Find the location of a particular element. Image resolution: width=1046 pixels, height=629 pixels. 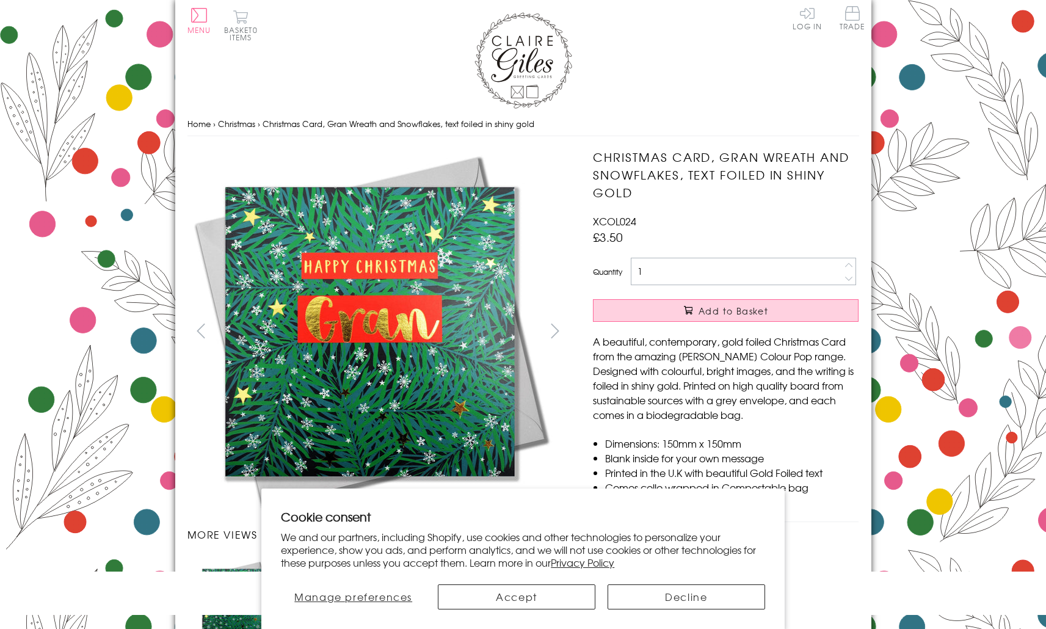

img: Claire Giles Greetings Cards is located at coordinates (523, 60).